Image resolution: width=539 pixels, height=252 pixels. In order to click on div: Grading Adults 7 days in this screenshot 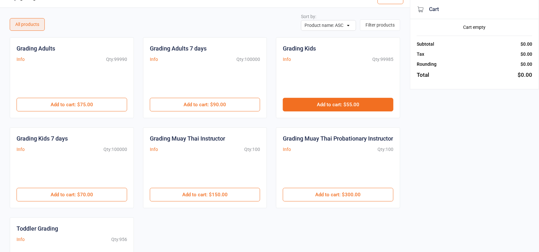, I will do `click(178, 48)`.